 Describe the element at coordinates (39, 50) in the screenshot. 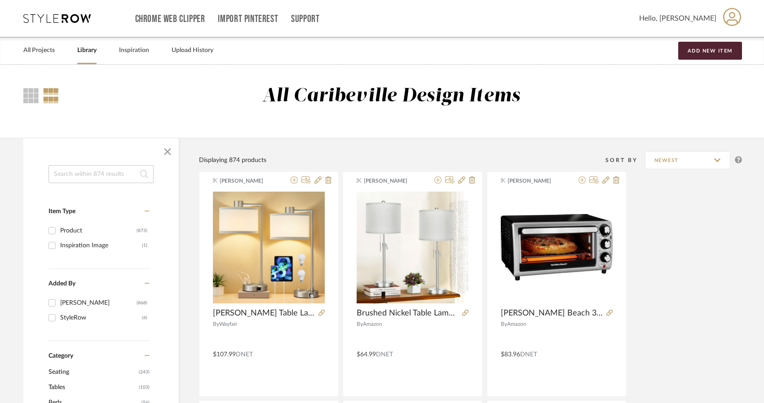

I see `a: All Projects` at that location.